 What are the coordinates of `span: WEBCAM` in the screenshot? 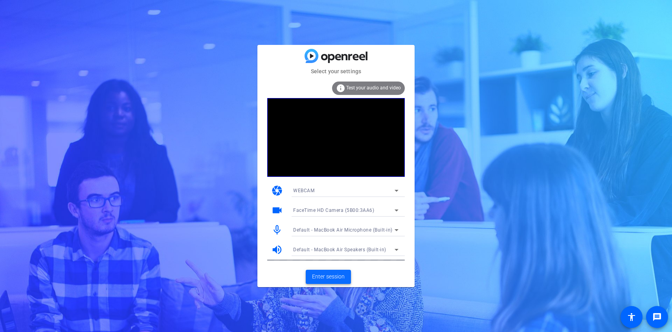 It's located at (304, 190).